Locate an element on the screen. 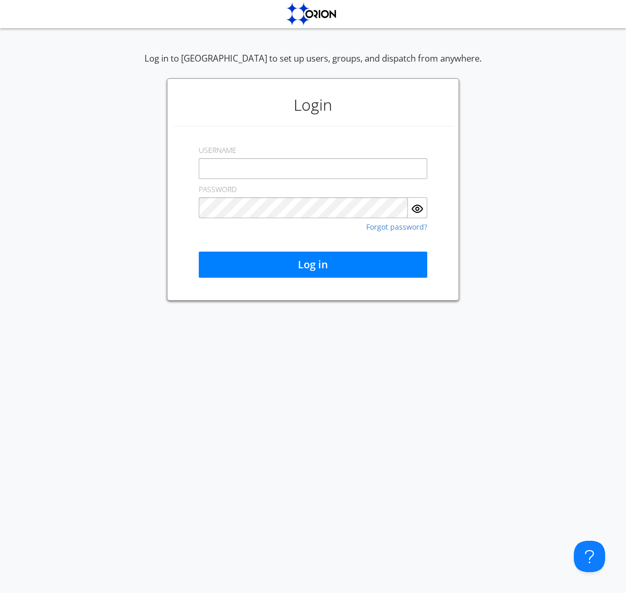  a: Forgot password? is located at coordinates (397, 227).